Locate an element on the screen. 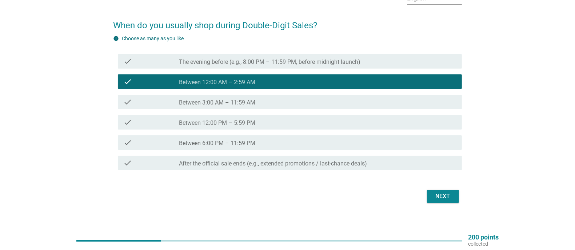 This screenshot has width=575, height=250. h2: When do you usually shop during Double-Digit Sales? is located at coordinates (287, 22).